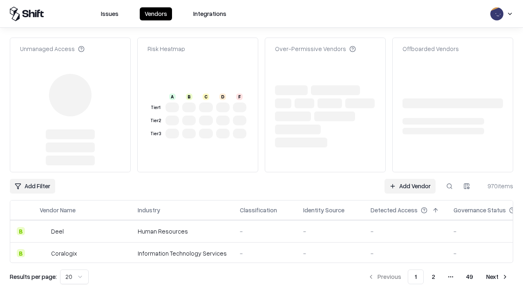 This screenshot has height=294, width=523. I want to click on div: Offboarded Vendors, so click(431, 49).